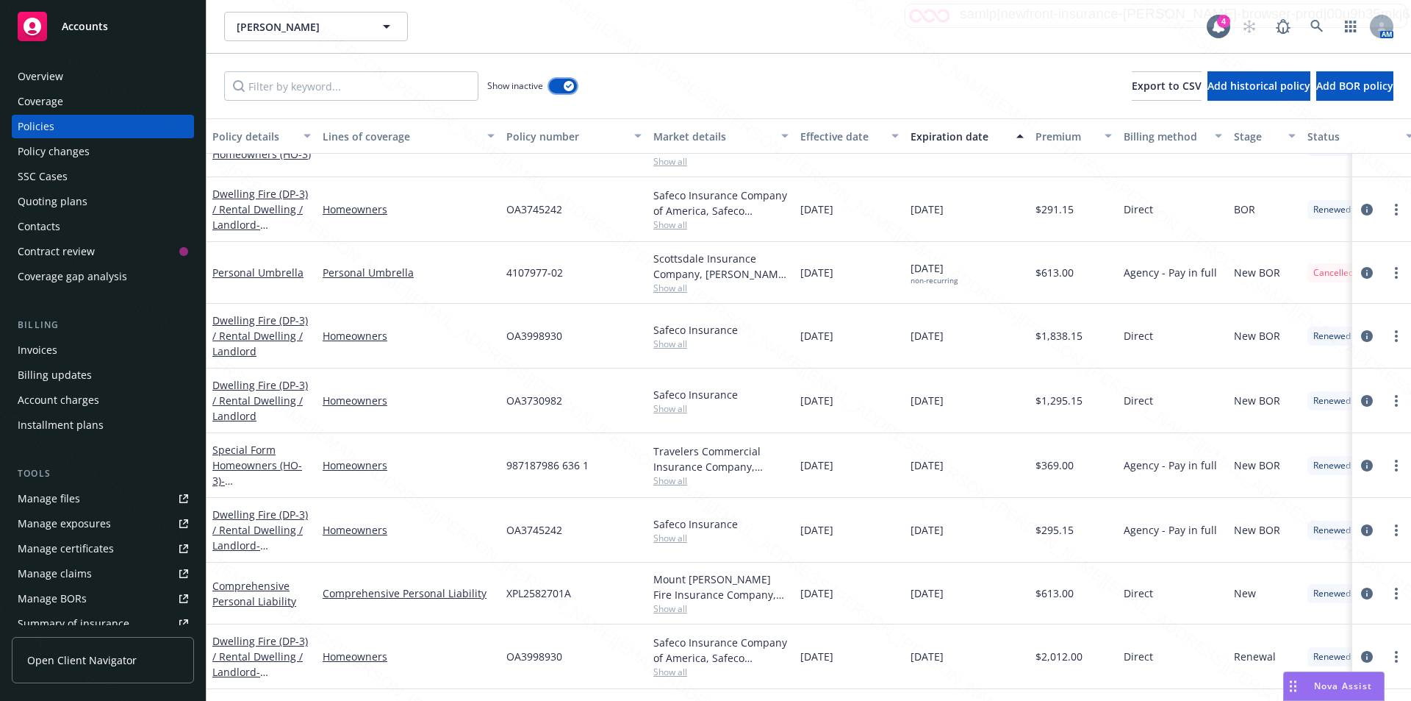 The image size is (1411, 701). What do you see at coordinates (967, 136) in the screenshot?
I see `button: Expiration date` at bounding box center [967, 136].